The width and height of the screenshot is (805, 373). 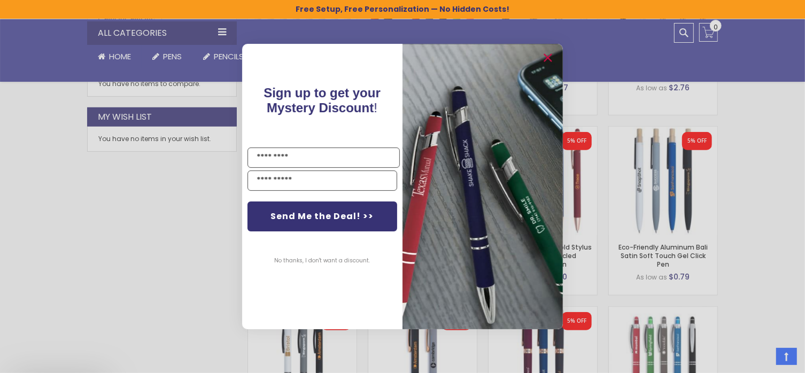 What do you see at coordinates (483, 186) in the screenshot?
I see `img: pop-up-image` at bounding box center [483, 186].